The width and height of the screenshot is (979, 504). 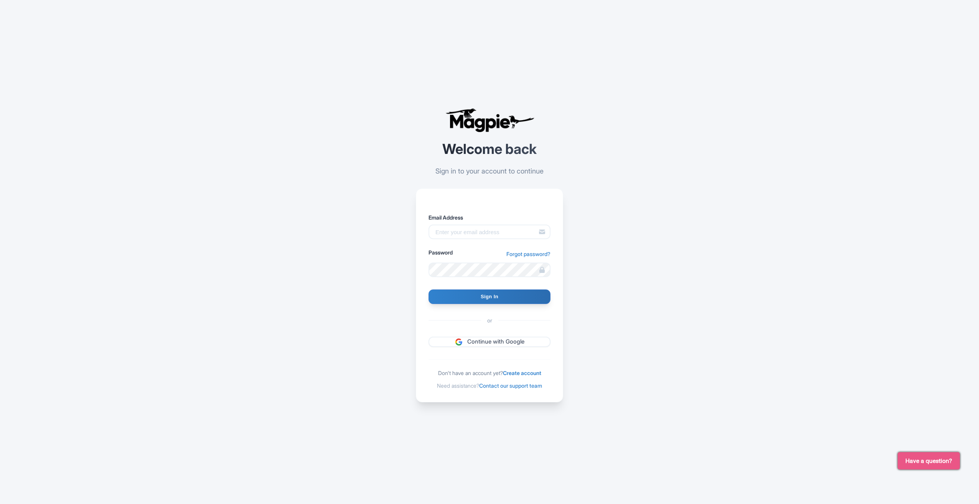 What do you see at coordinates (929, 460) in the screenshot?
I see `button: Have a question?` at bounding box center [929, 460].